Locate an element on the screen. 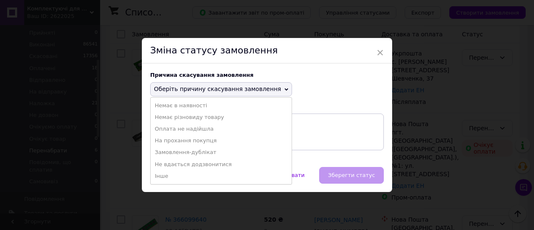  li: Замовлення-дублікат is located at coordinates (221, 152).